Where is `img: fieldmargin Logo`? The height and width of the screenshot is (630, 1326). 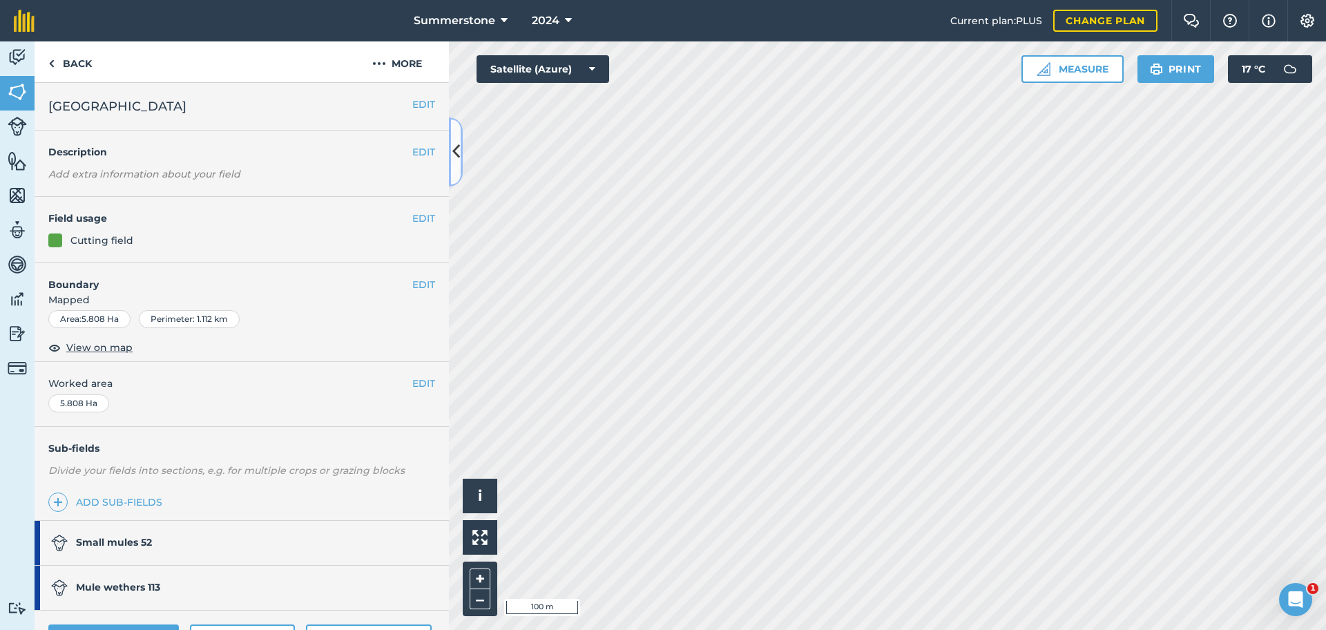 img: fieldmargin Logo is located at coordinates (24, 21).